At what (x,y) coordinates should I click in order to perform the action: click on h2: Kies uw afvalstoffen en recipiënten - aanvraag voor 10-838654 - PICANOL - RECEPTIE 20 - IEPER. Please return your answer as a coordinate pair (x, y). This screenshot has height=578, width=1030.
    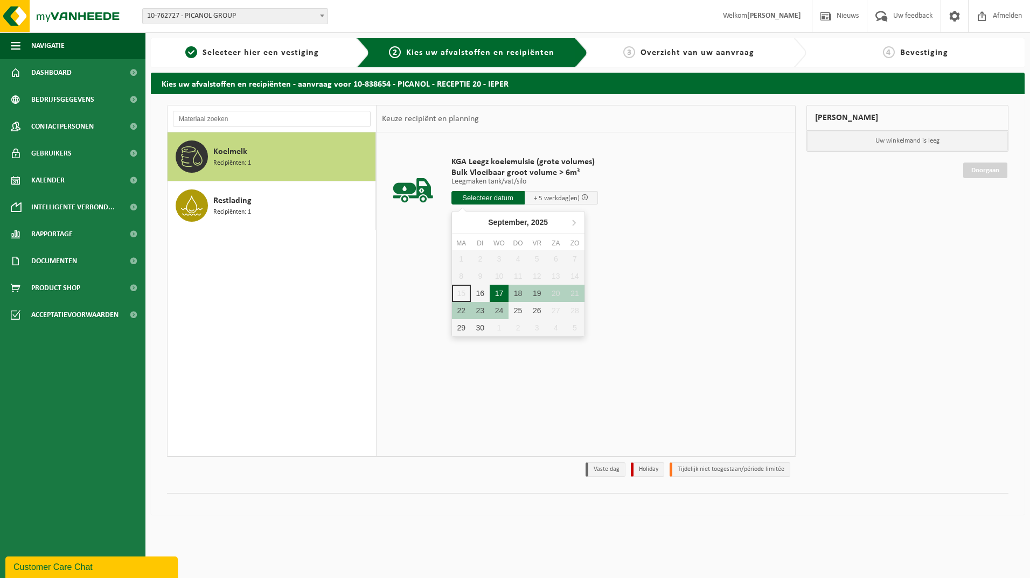
    Looking at the image, I should click on (587, 83).